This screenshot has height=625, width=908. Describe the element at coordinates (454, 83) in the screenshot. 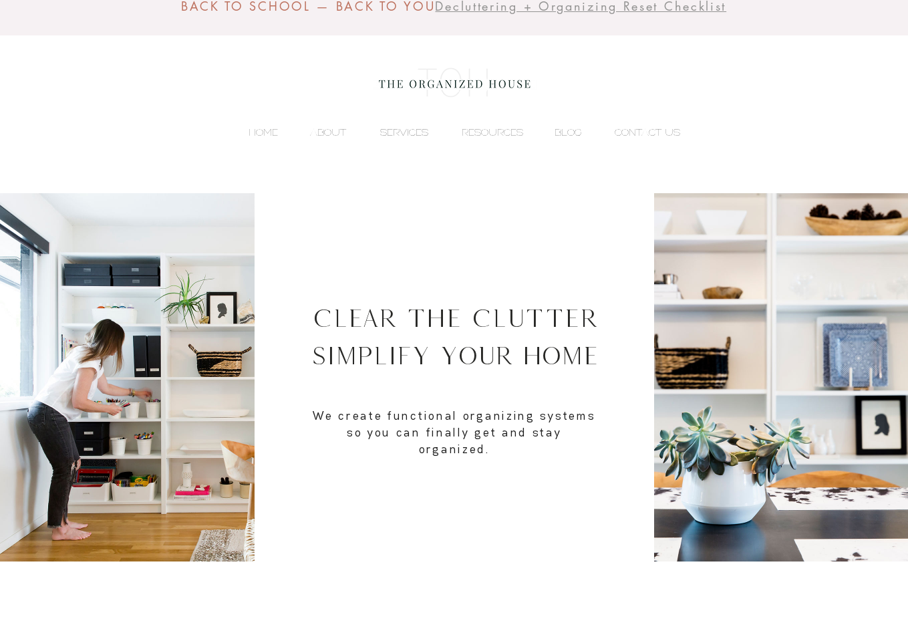

I see `img: the organized house` at that location.